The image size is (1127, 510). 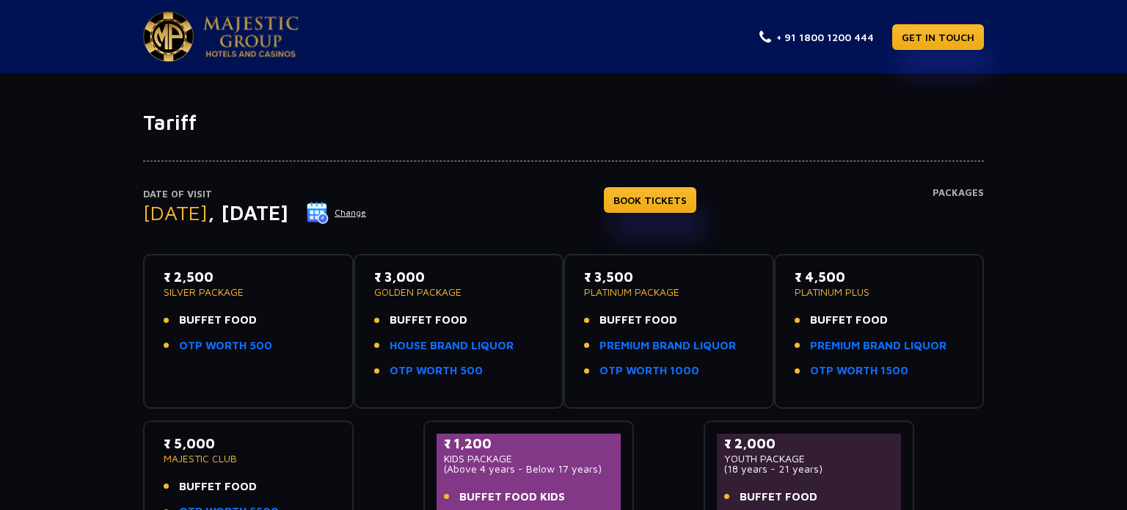 I want to click on p: ₹ 2,000, so click(x=808, y=443).